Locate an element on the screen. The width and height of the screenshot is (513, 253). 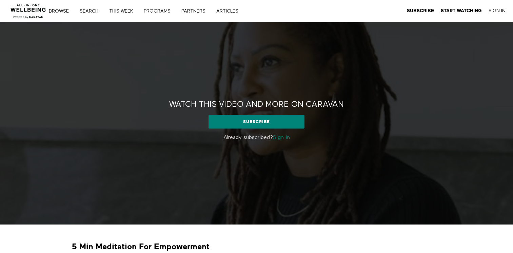
a: Sign In is located at coordinates (497, 11).